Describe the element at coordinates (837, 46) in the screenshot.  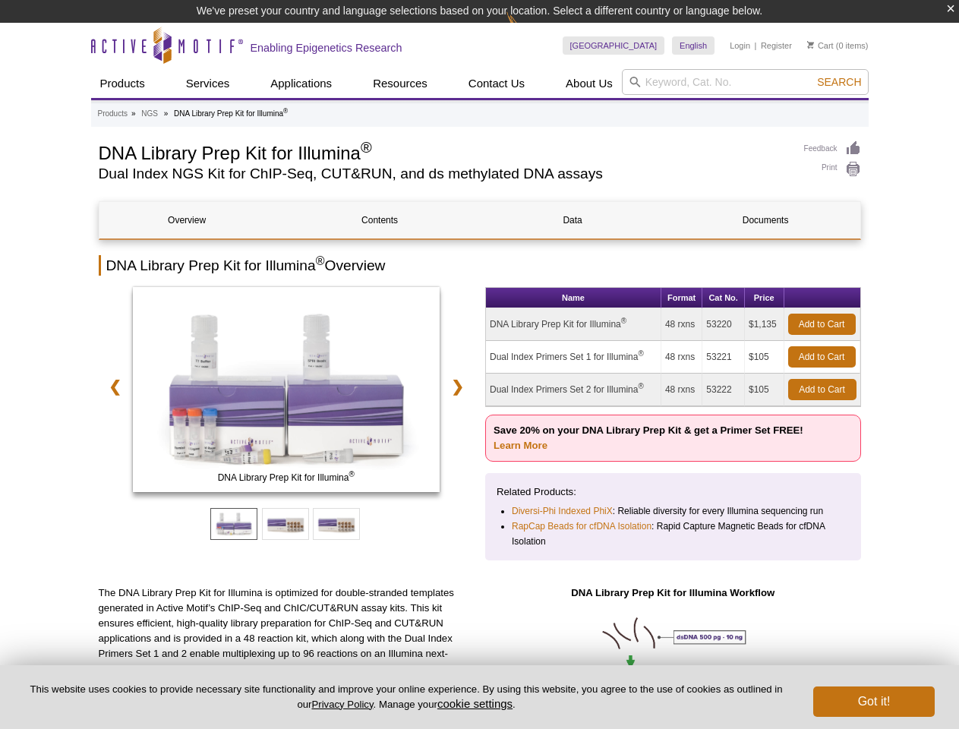
I see `li: (0 items)` at that location.